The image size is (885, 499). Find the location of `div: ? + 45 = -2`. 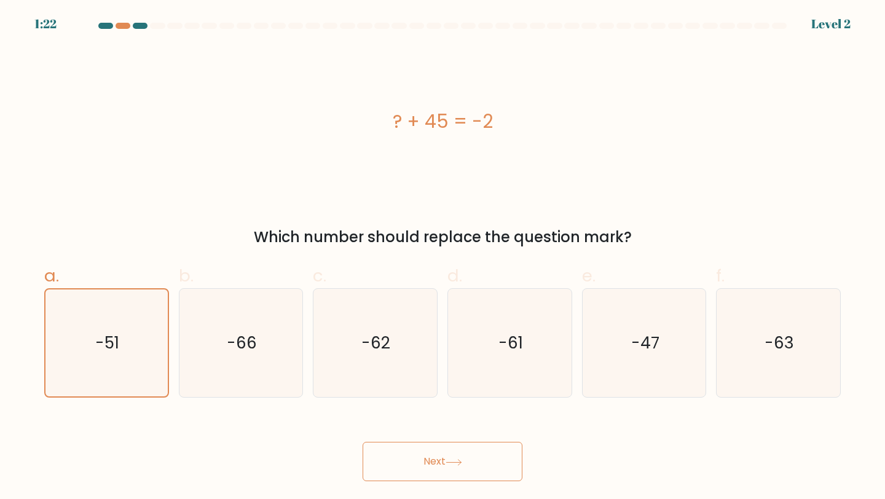

div: ? + 45 = -2 is located at coordinates (443, 121).